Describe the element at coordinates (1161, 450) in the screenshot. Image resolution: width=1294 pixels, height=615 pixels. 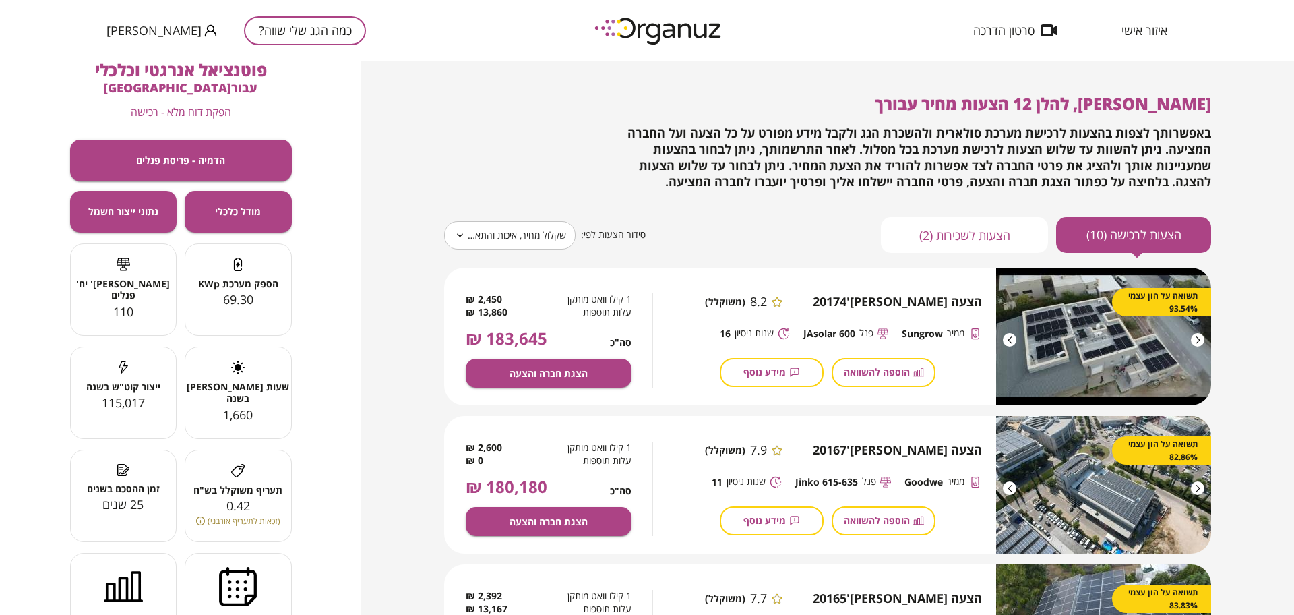
I see `span: תשואה על הון עצמי 82.86%` at that location.